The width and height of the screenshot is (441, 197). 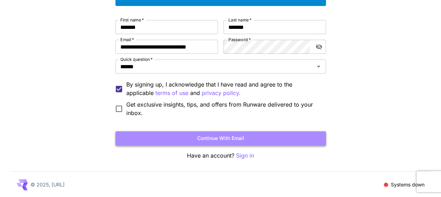 I want to click on span: Get exclusive insights, tips, and offers from Runware delivered to your inbox., so click(x=223, y=108).